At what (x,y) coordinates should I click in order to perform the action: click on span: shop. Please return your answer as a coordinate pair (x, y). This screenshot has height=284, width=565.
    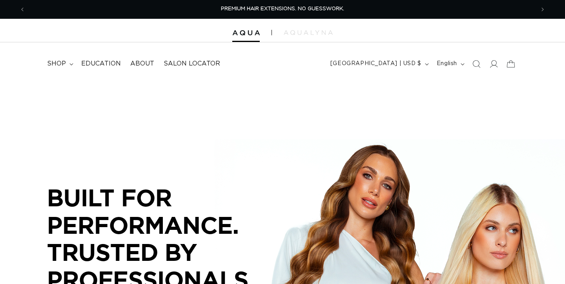
    Looking at the image, I should click on (57, 64).